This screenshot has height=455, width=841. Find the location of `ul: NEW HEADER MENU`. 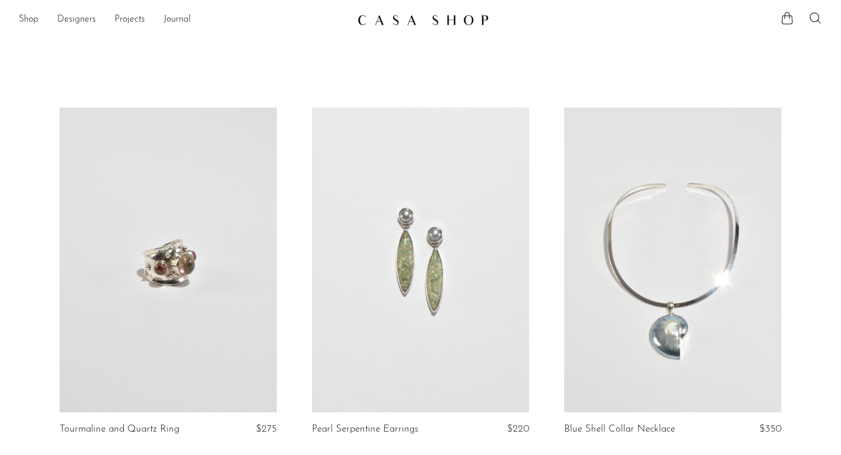

ul: NEW HEADER MENU is located at coordinates (183, 20).